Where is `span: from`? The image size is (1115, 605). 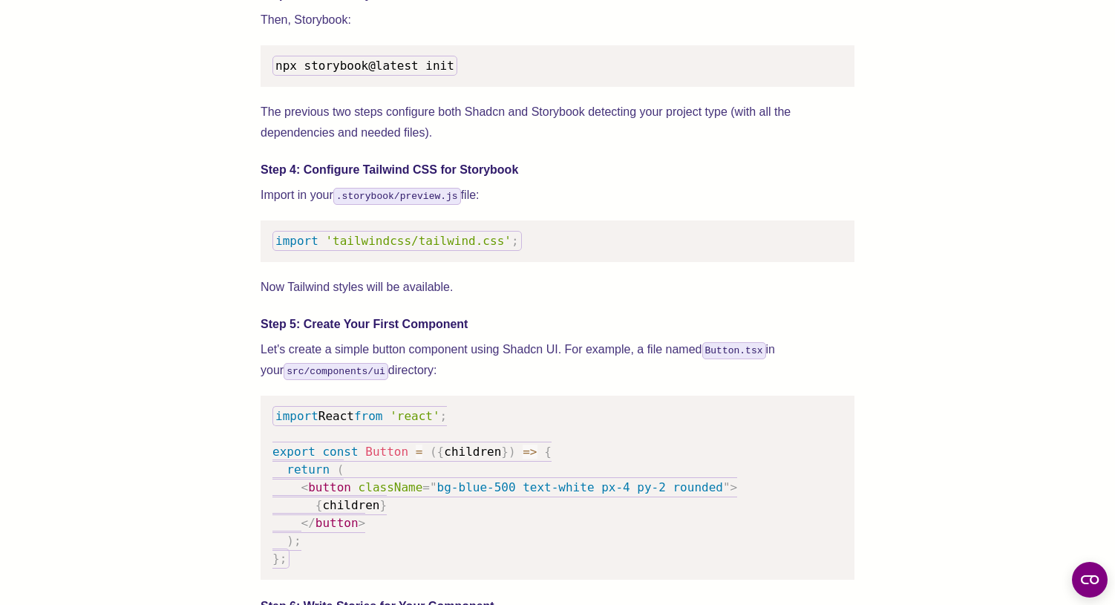 span: from is located at coordinates (368, 416).